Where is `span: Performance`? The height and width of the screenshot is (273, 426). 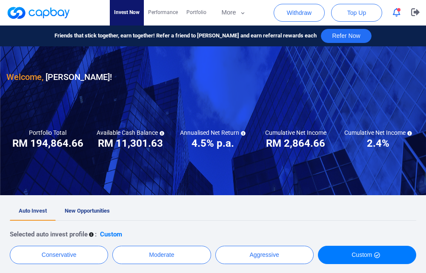 span: Performance is located at coordinates (163, 12).